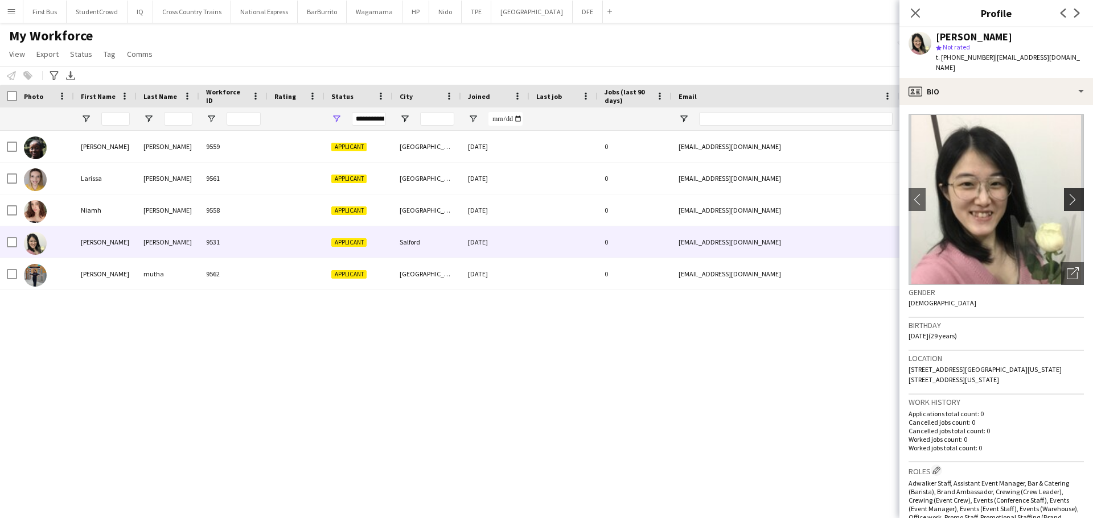 The image size is (1093, 518). I want to click on button: Nido, so click(445, 11).